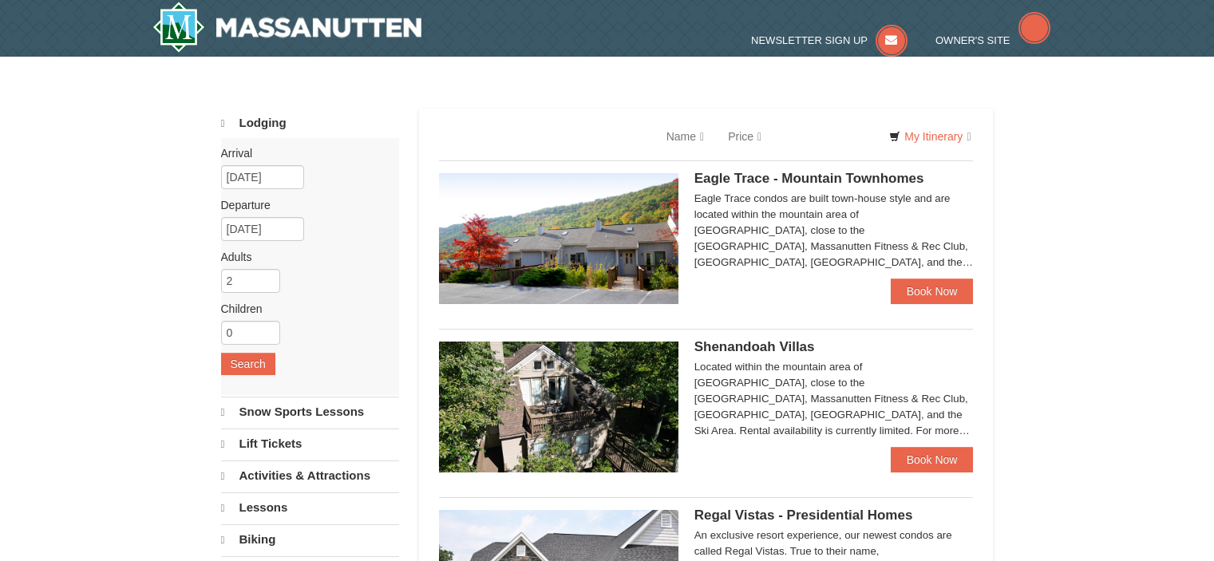 The width and height of the screenshot is (1214, 561). Describe the element at coordinates (304, 309) in the screenshot. I see `label: Children` at that location.